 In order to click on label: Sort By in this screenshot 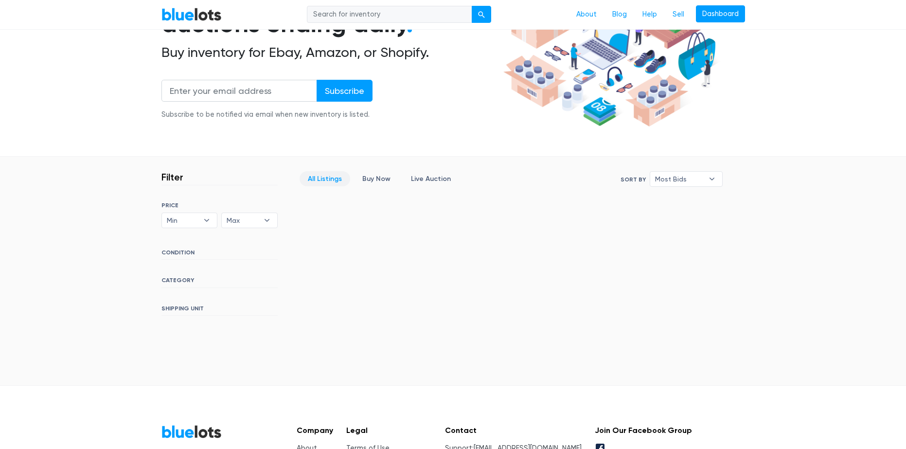, I will do `click(633, 179)`.